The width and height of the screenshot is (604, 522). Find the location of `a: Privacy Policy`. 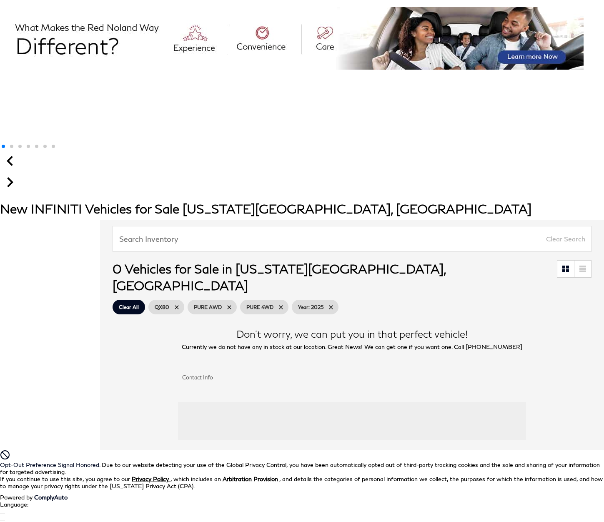

a: Privacy Policy is located at coordinates (151, 478).